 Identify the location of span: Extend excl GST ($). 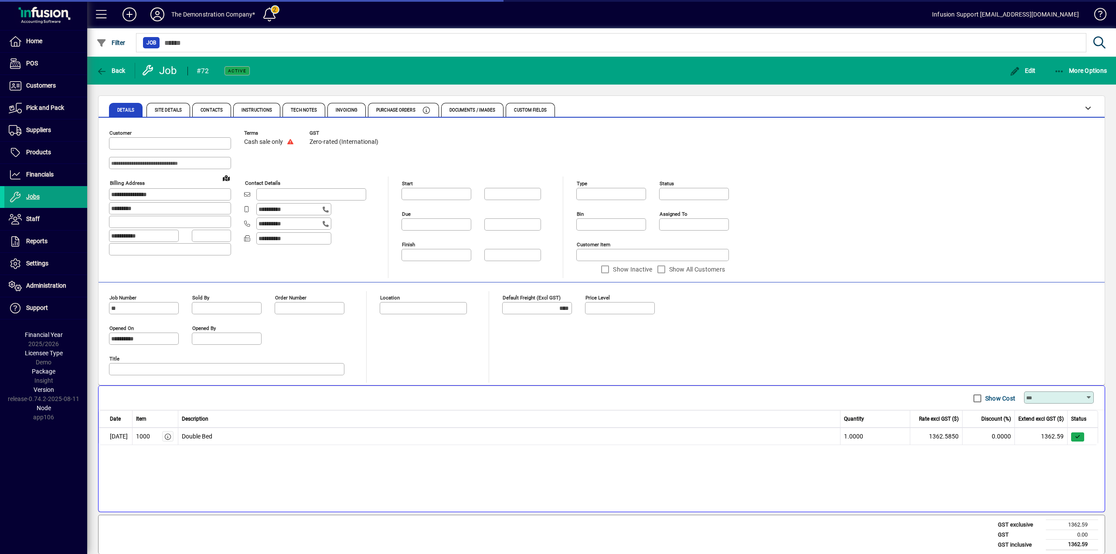
(1041, 419).